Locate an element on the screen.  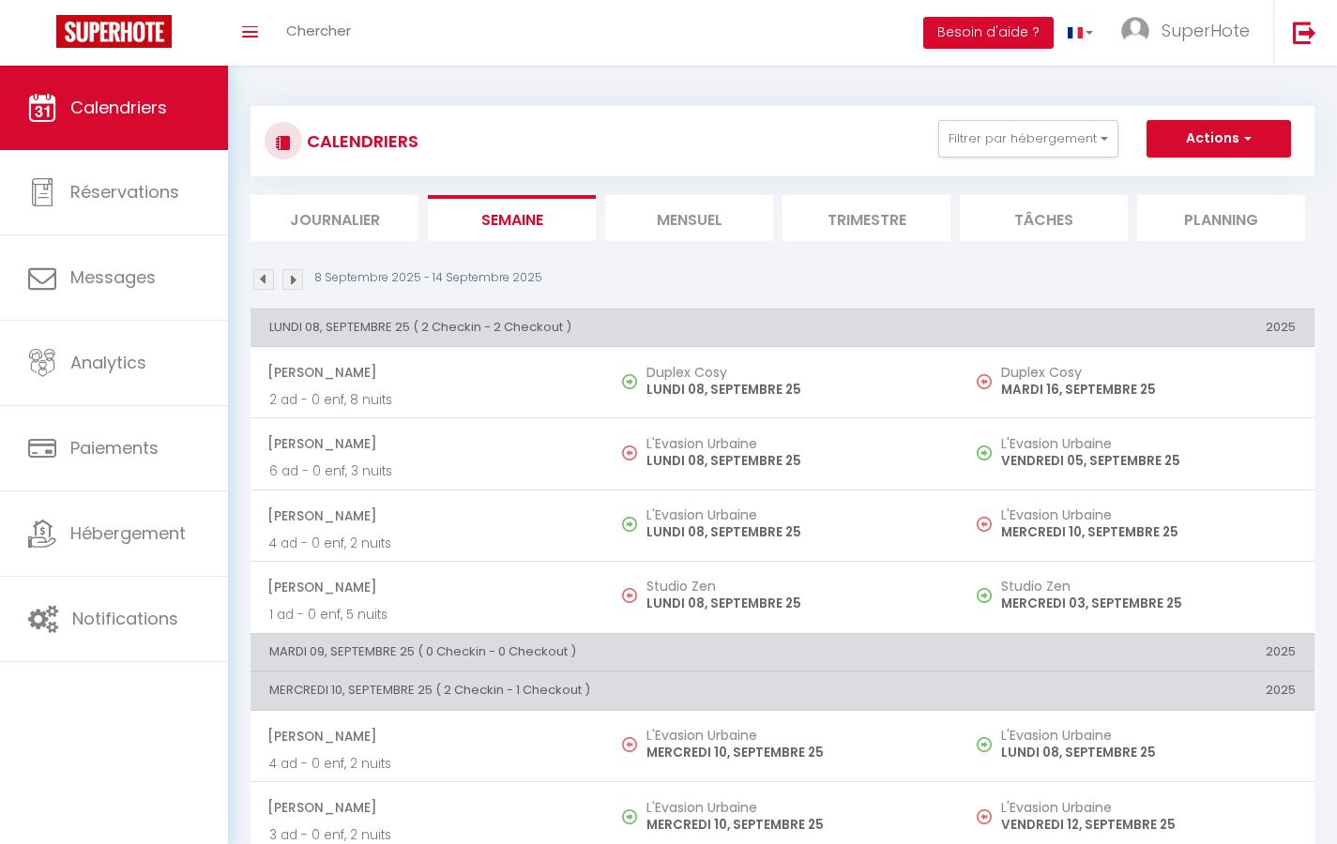
p: VENDREDI 05, SEPTEMBRE 25 is located at coordinates (1148, 461).